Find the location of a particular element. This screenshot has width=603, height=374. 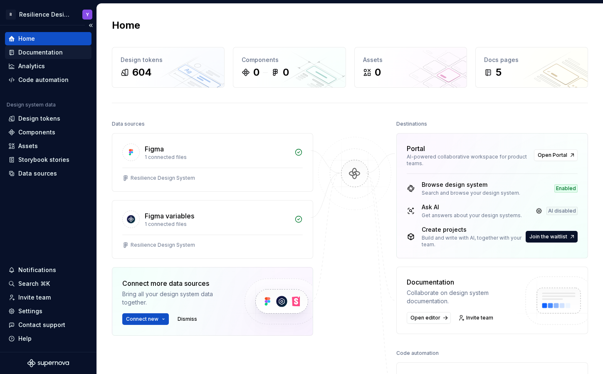

a: Components is located at coordinates (48, 132).